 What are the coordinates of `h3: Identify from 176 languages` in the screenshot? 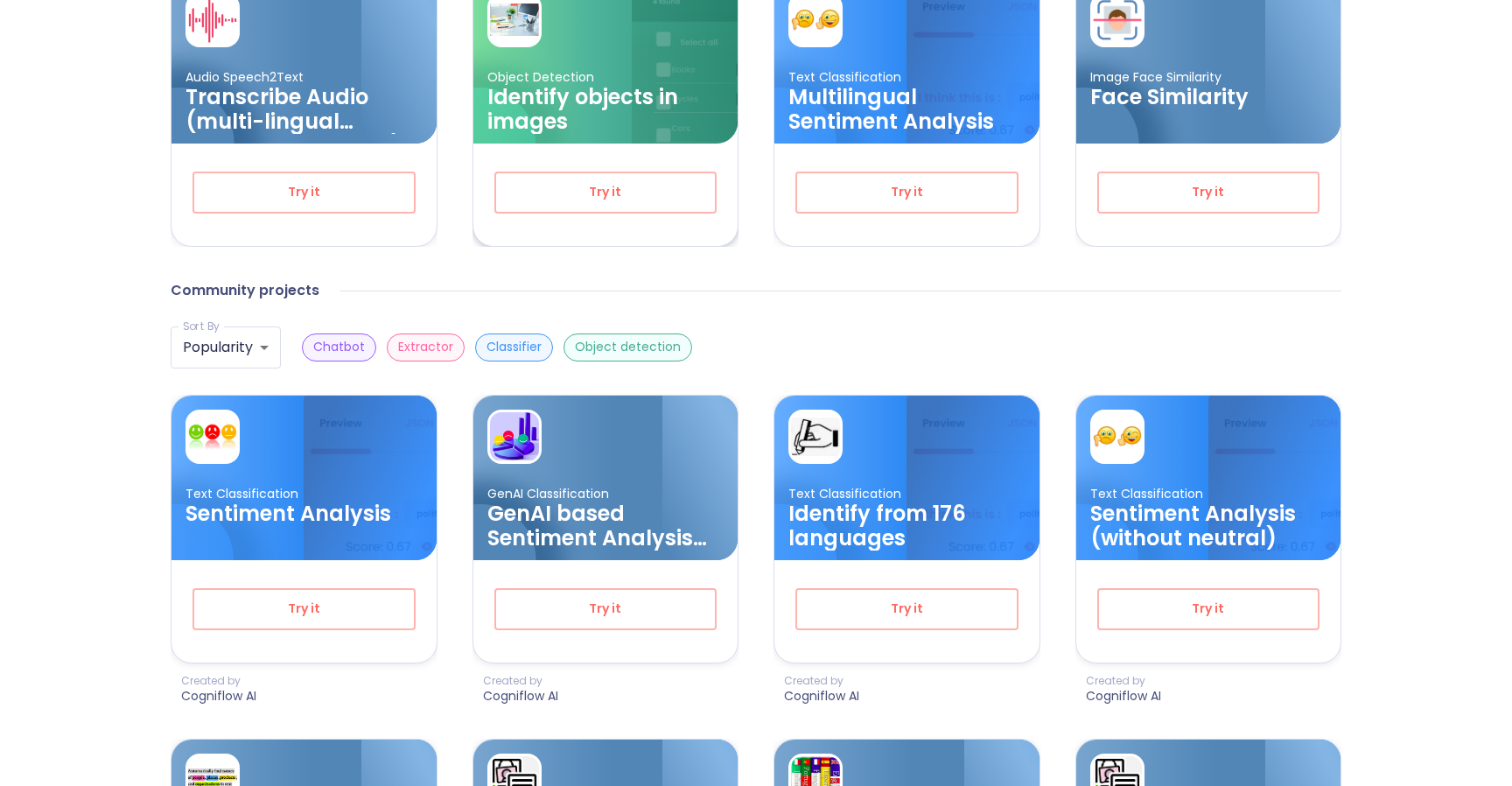 It's located at (906, 526).